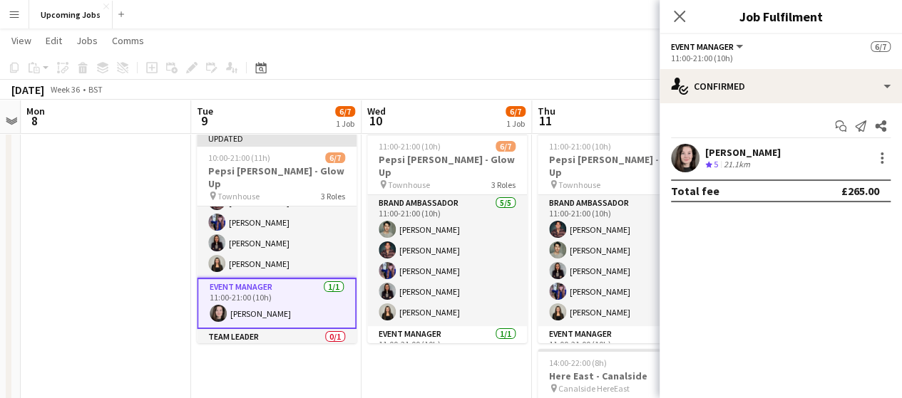  What do you see at coordinates (781, 86) in the screenshot?
I see `div: Confirmed` at bounding box center [781, 86].